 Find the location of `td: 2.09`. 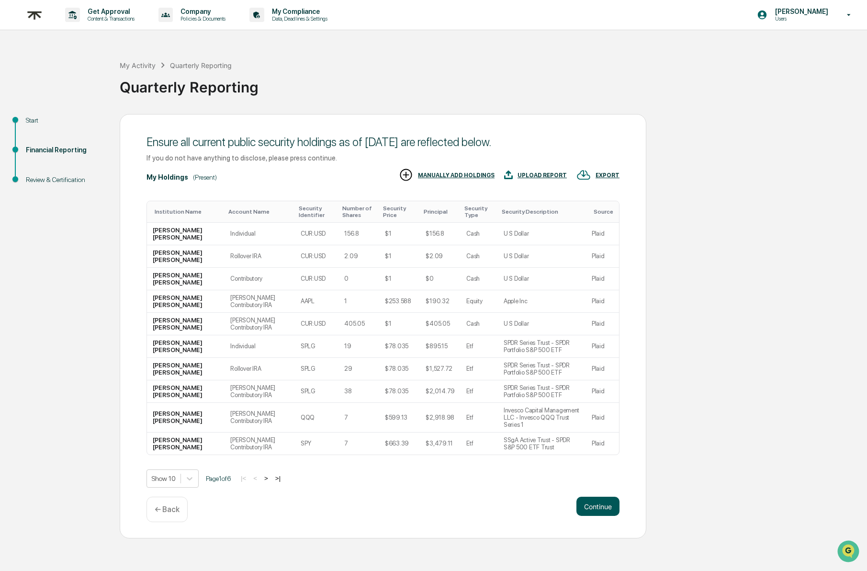

td: 2.09 is located at coordinates (359, 256).